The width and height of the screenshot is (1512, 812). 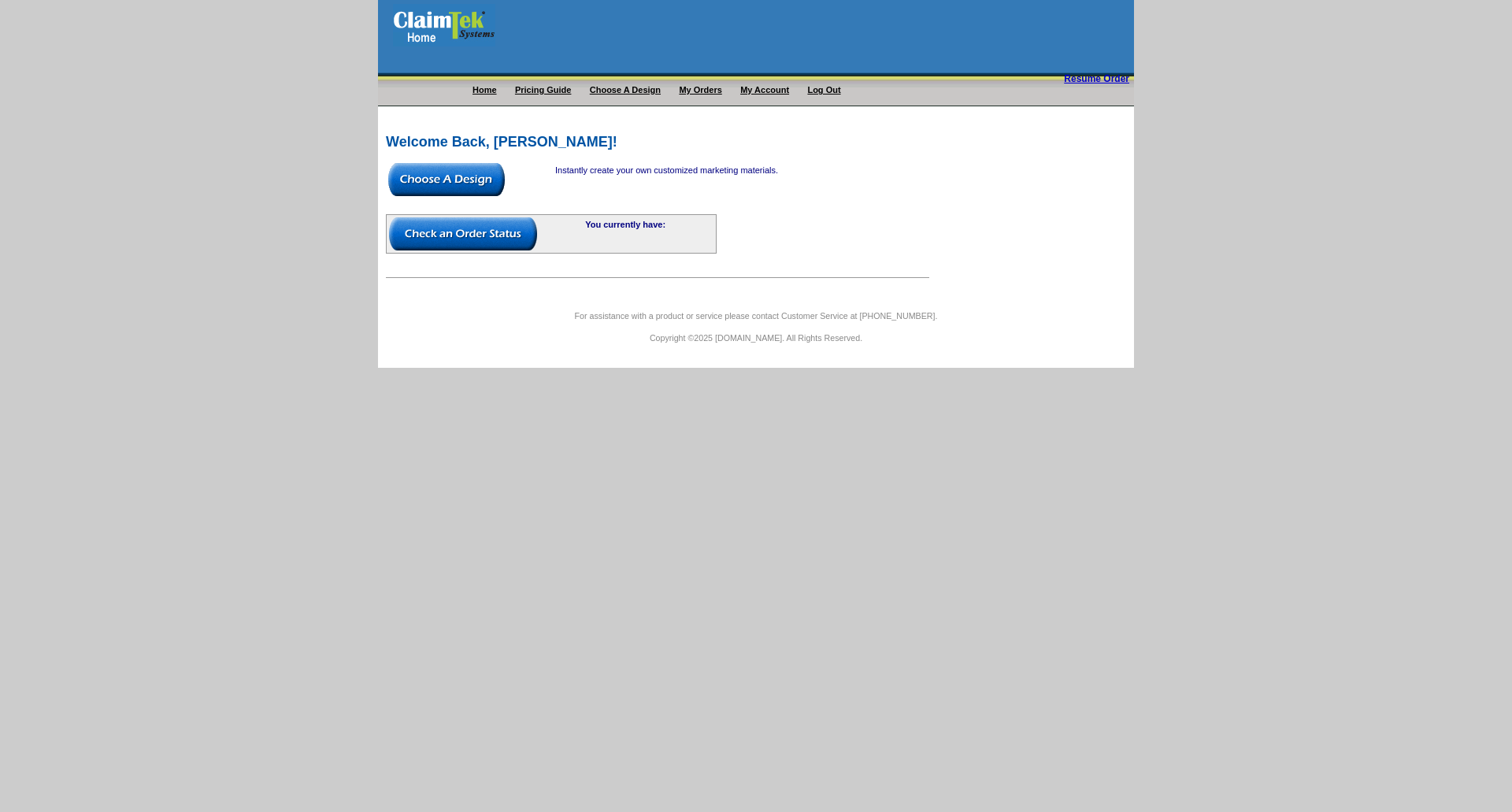 What do you see at coordinates (625, 89) in the screenshot?
I see `a: Choose A Design` at bounding box center [625, 89].